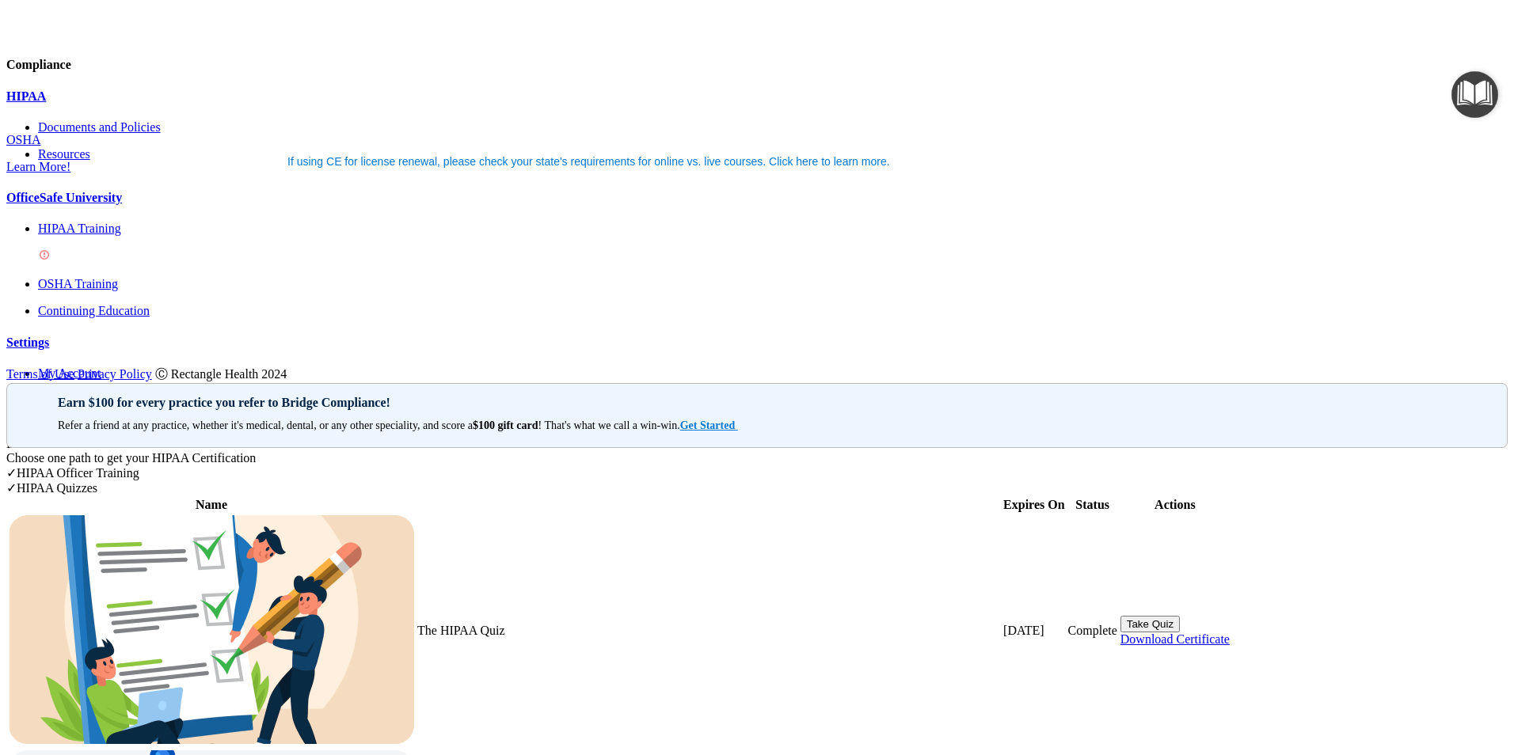  What do you see at coordinates (1034, 505) in the screenshot?
I see `th: Expires On` at bounding box center [1034, 505].